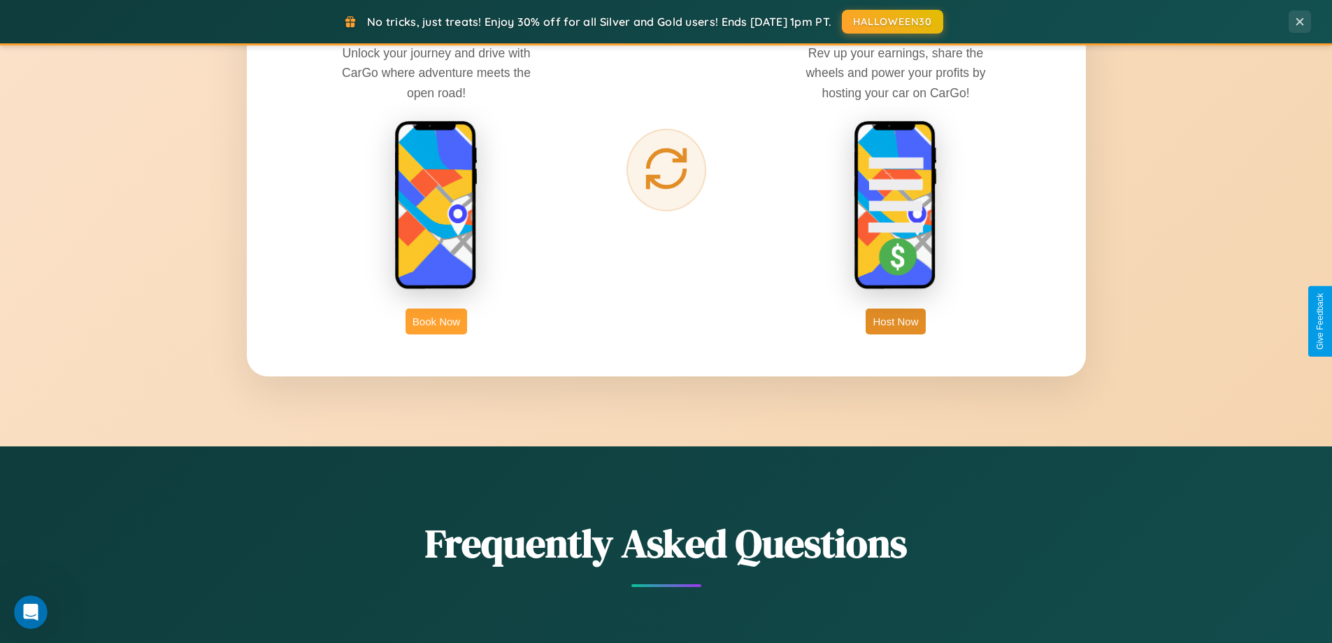  Describe the element at coordinates (436, 206) in the screenshot. I see `img: rent phone` at that location.